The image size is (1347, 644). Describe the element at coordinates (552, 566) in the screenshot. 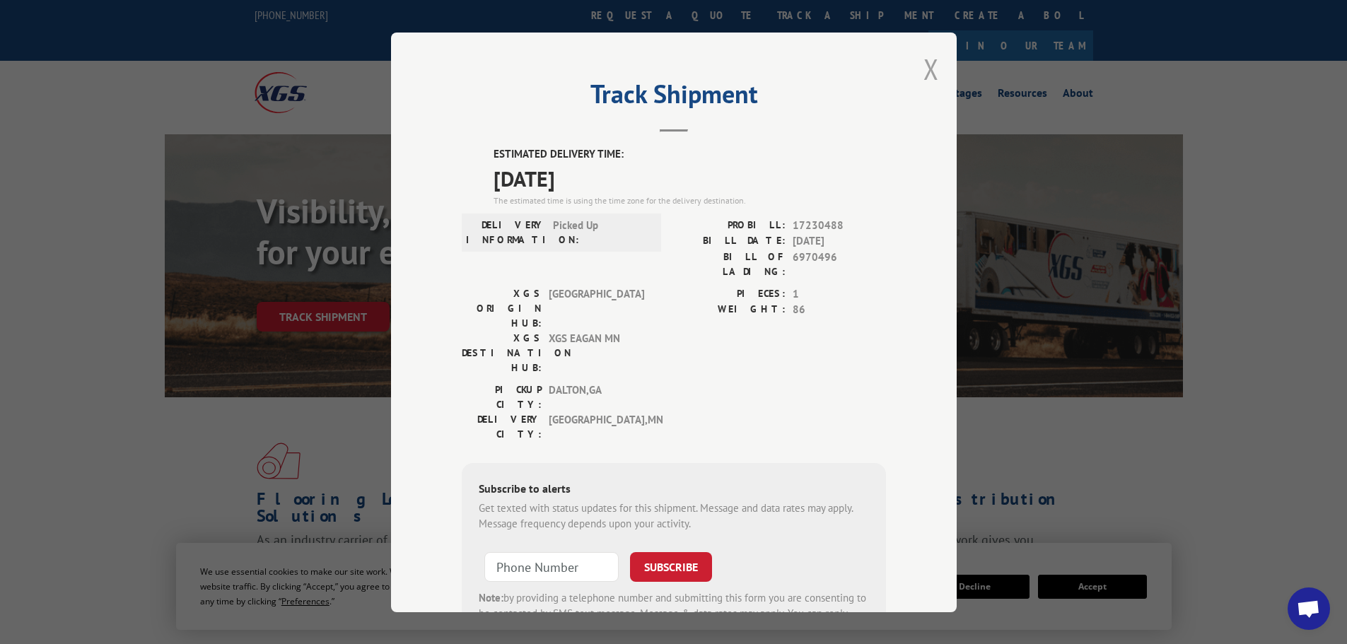

I see `input: Phone Number` at that location.